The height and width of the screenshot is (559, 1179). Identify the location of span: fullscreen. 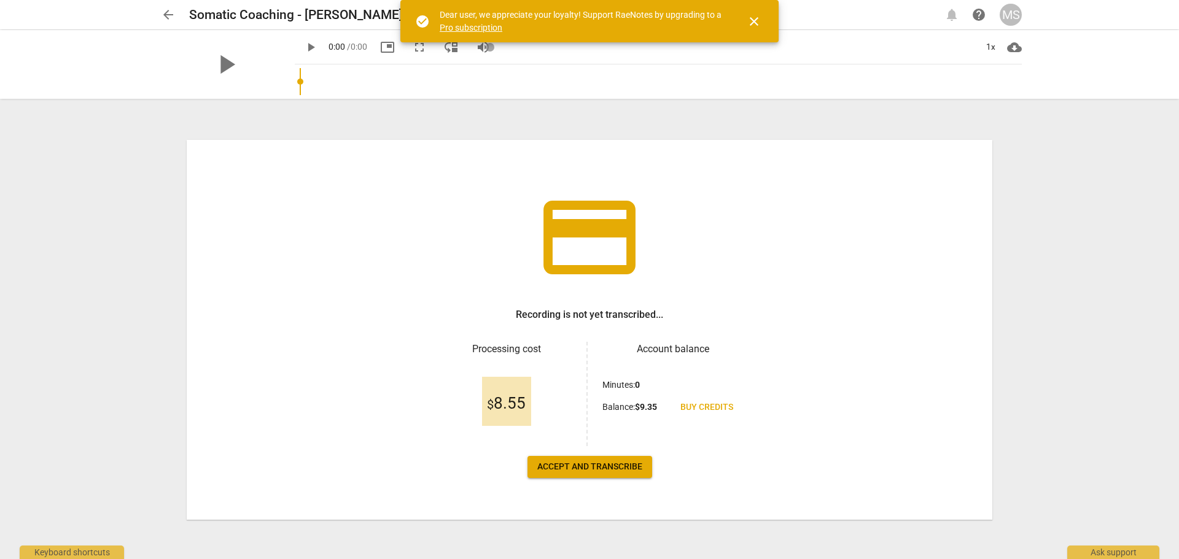
(419, 47).